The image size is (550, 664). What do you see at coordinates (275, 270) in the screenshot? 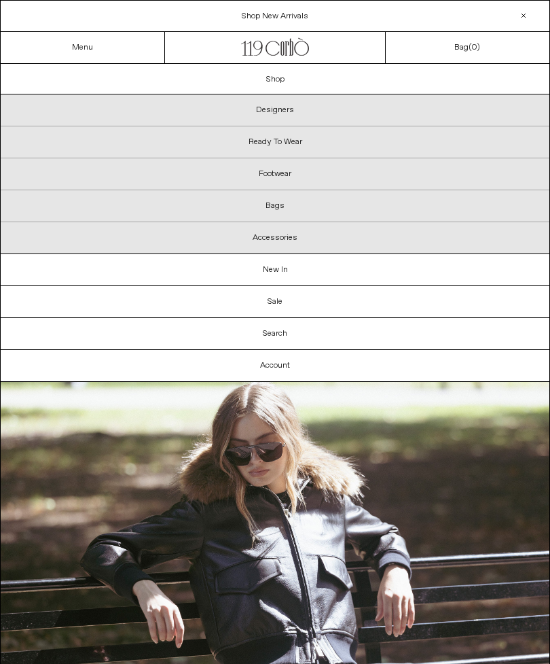
I see `a: New In` at bounding box center [275, 270].